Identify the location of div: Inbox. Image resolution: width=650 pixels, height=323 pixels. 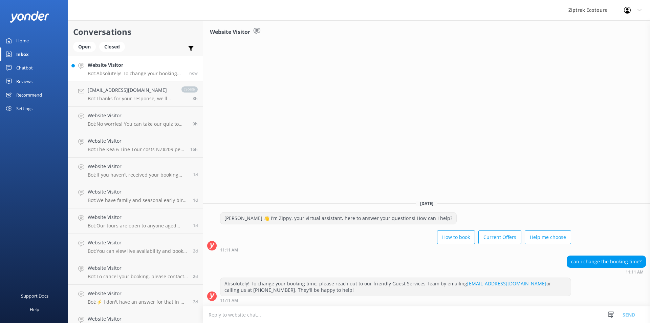
(22, 54).